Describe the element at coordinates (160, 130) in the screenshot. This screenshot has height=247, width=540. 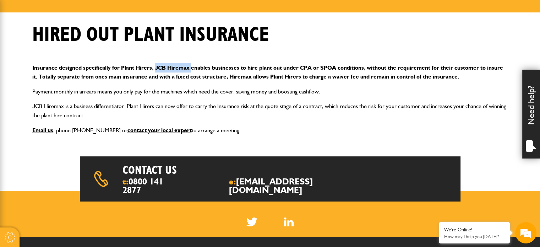
I see `a: contact your local expert` at that location.